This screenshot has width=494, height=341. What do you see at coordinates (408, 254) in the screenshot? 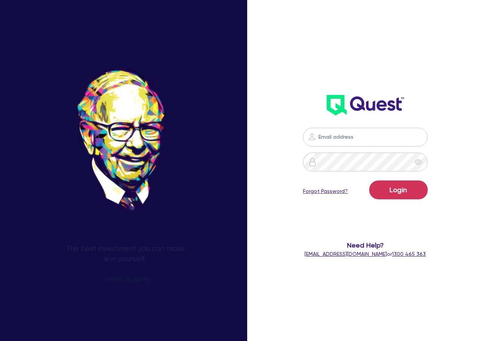
I see `tcxspan: Call 1300 465 363 via 3CX` at bounding box center [408, 254].